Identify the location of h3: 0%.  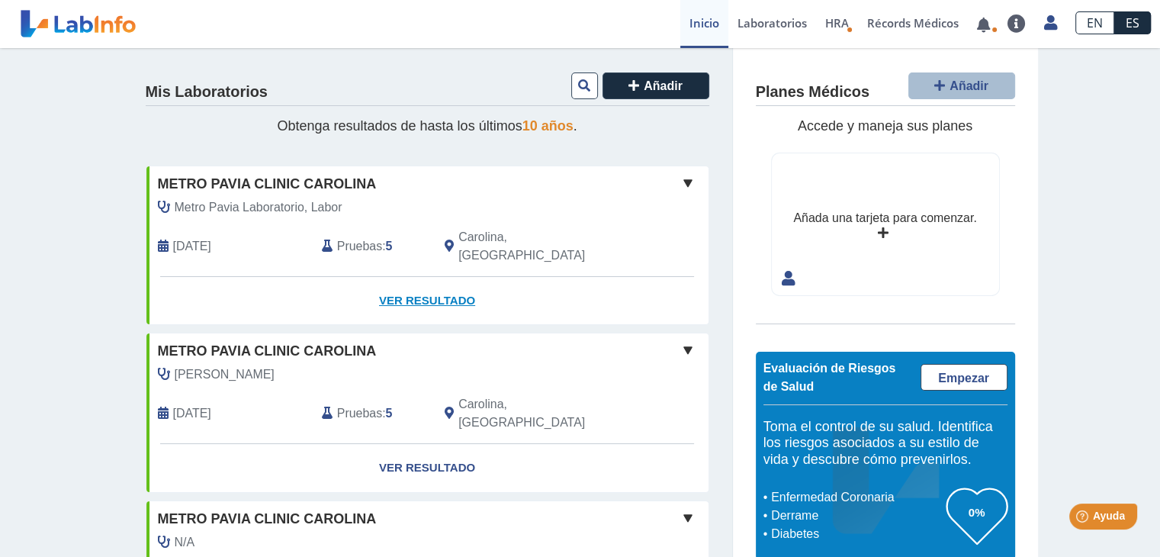
(977, 512).